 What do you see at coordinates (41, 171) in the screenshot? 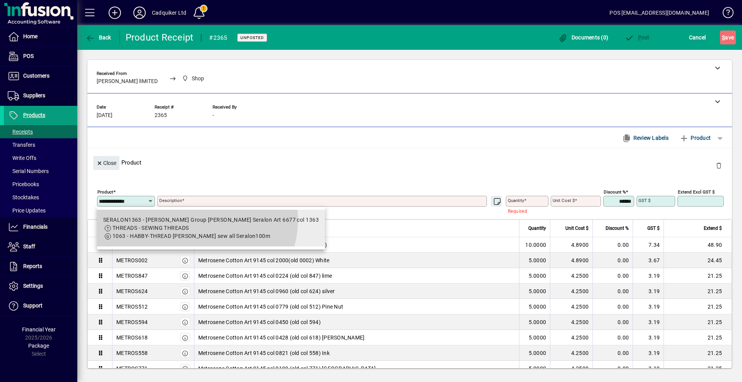
I see `a: Serial Numbers` at bounding box center [41, 171].